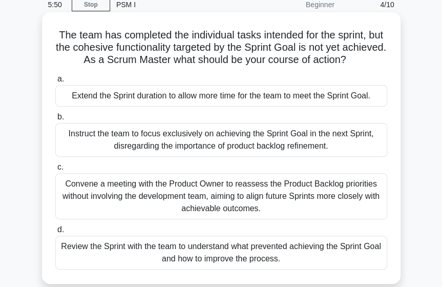 Image resolution: width=442 pixels, height=287 pixels. Describe the element at coordinates (221, 96) in the screenshot. I see `div: Extend the Sprint duration to allow more time for the team to meet the Sprint Goal.` at that location.